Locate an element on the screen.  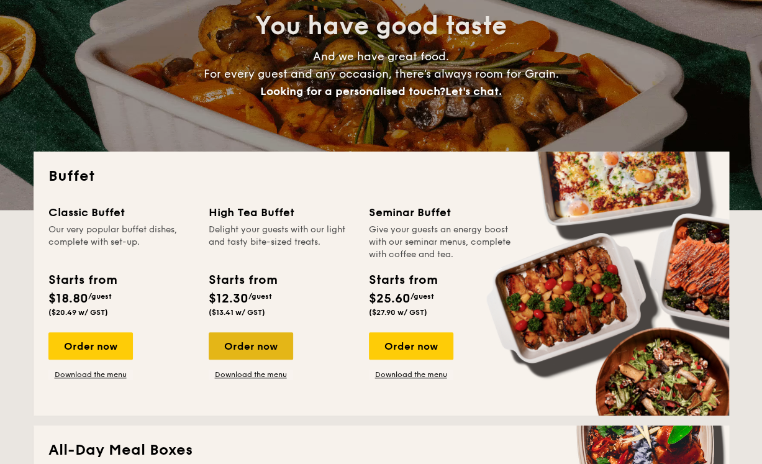
span: ($20.49 w/ GST) is located at coordinates (78, 312).